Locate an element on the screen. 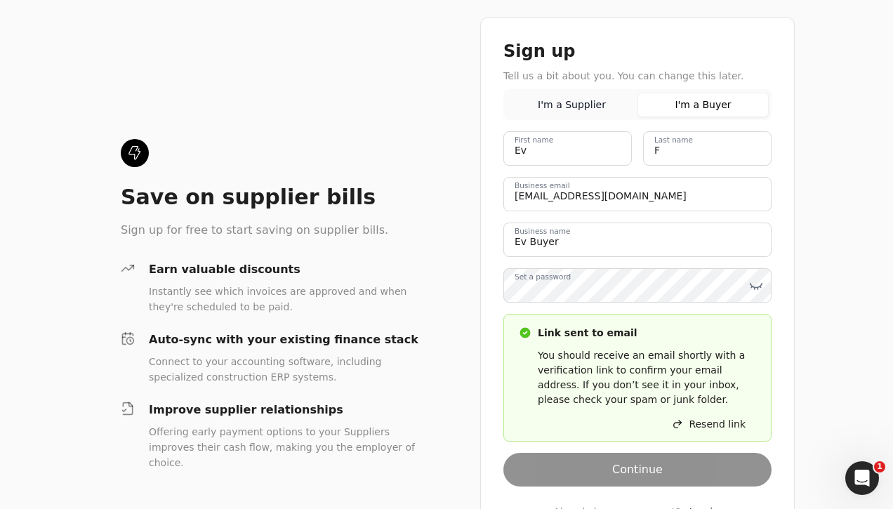 This screenshot has width=893, height=509. div: Auto-sync with your existing finance stack is located at coordinates (292, 340).